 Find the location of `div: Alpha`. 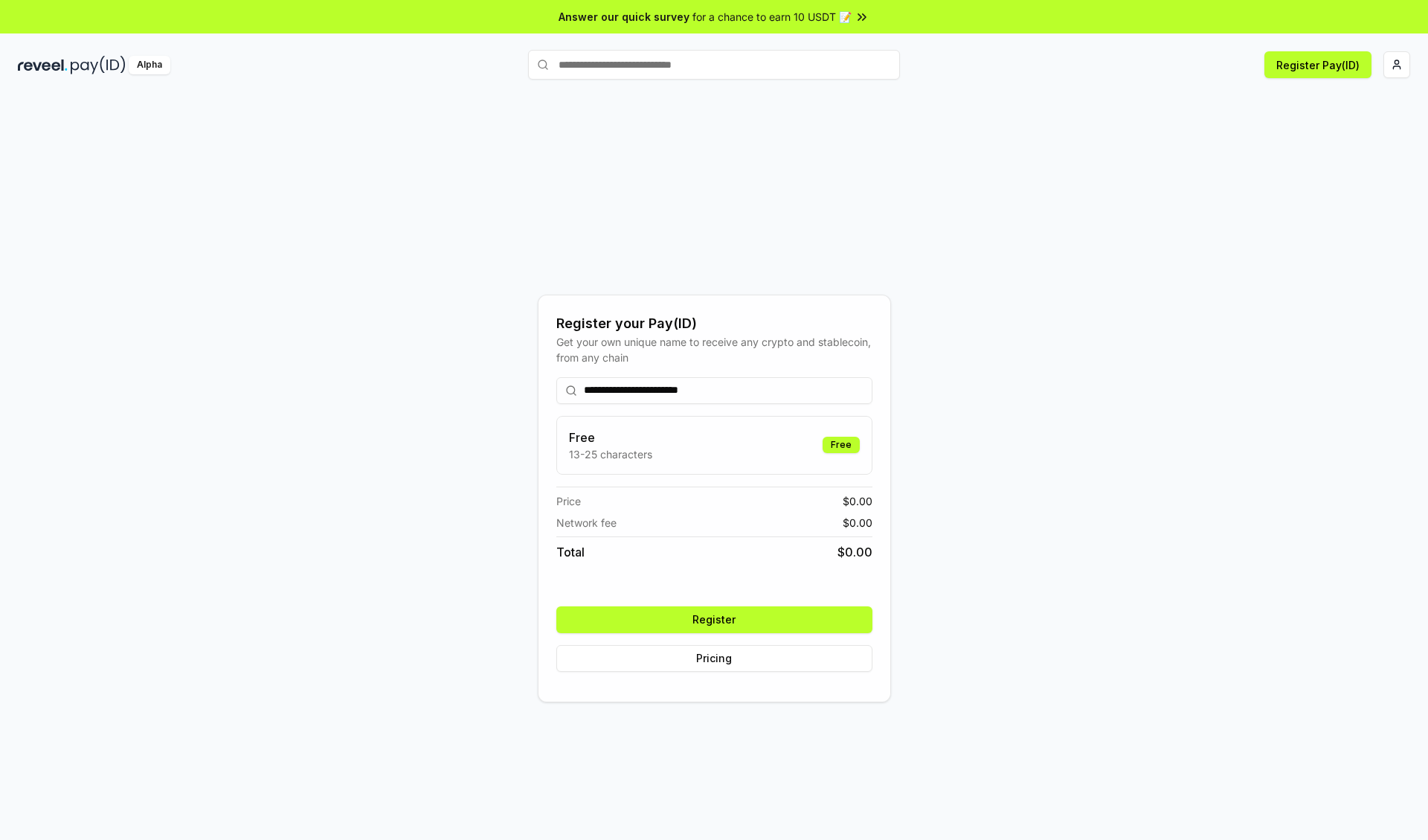

div: Alpha is located at coordinates (149, 65).